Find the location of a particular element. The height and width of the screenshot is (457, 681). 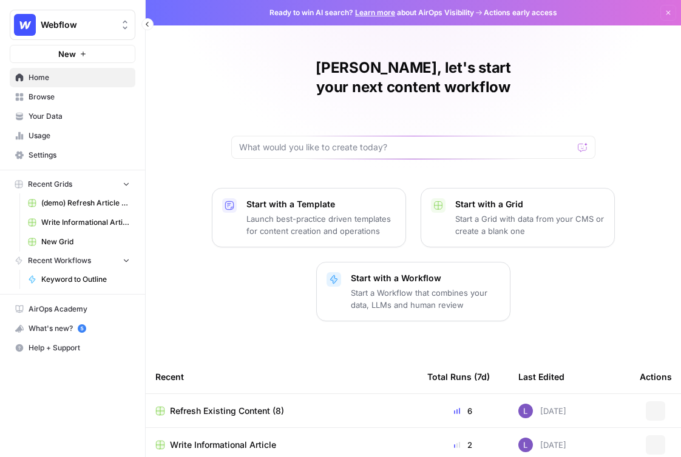

span: Refresh Existing Content (8) is located at coordinates (227, 411).